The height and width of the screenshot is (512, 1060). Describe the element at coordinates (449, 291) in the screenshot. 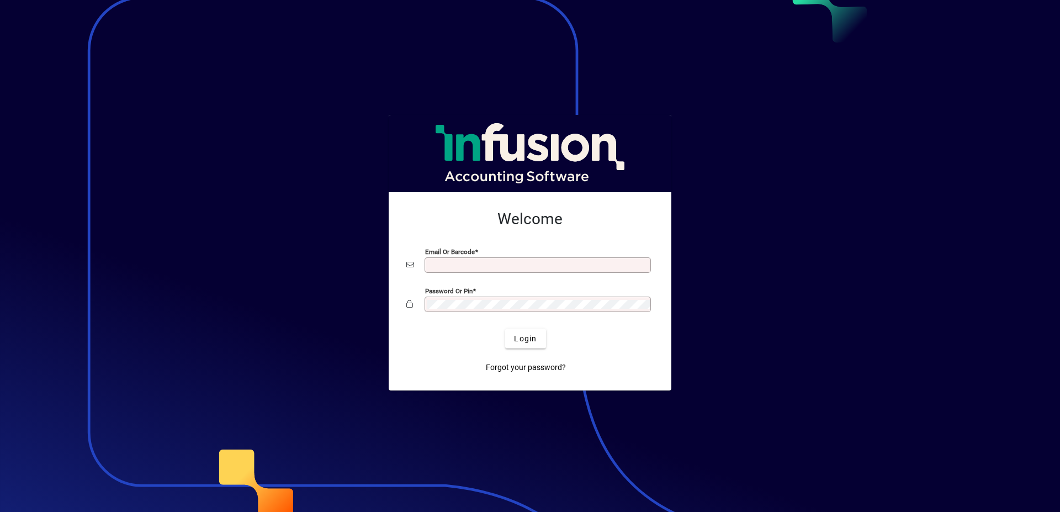

I see `mat-label: Password or Pin` at that location.